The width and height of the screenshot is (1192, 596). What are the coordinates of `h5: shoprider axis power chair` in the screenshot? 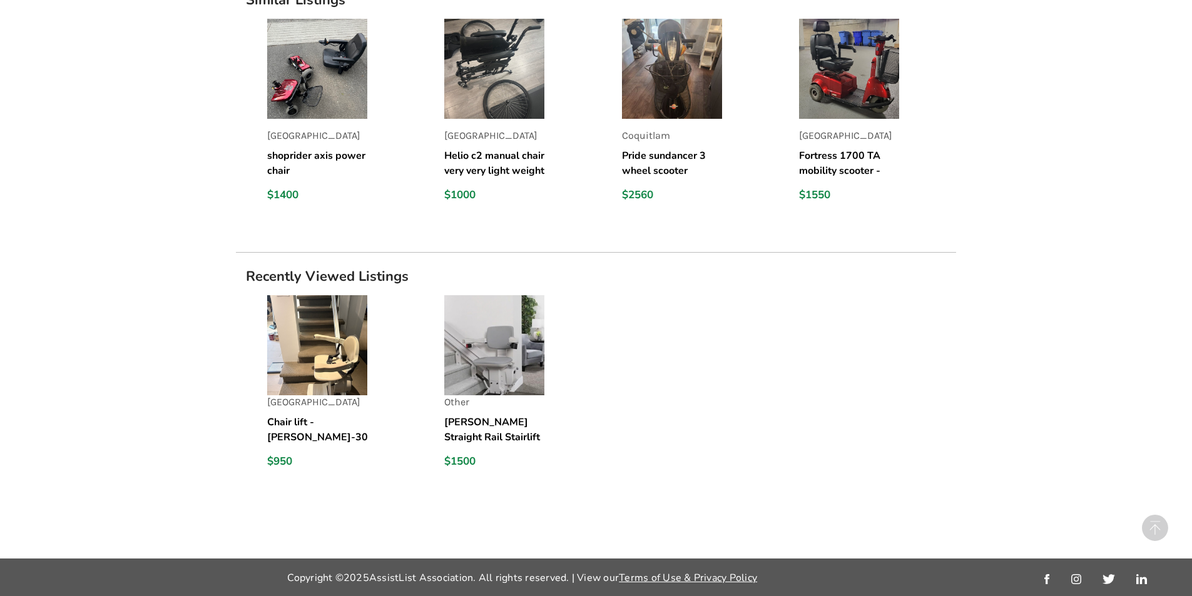 It's located at (317, 163).